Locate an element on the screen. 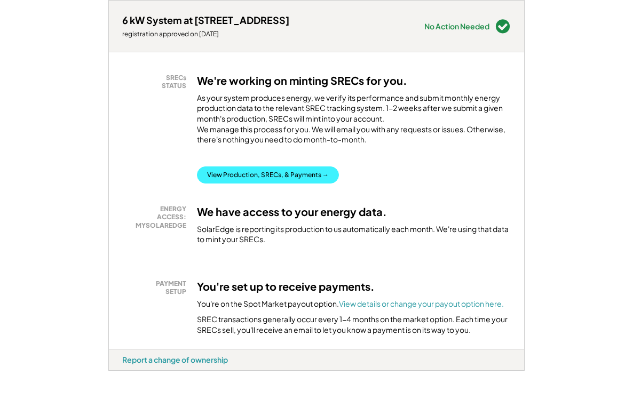  div: pfcdur0n - VA Distributed is located at coordinates (127, 373).